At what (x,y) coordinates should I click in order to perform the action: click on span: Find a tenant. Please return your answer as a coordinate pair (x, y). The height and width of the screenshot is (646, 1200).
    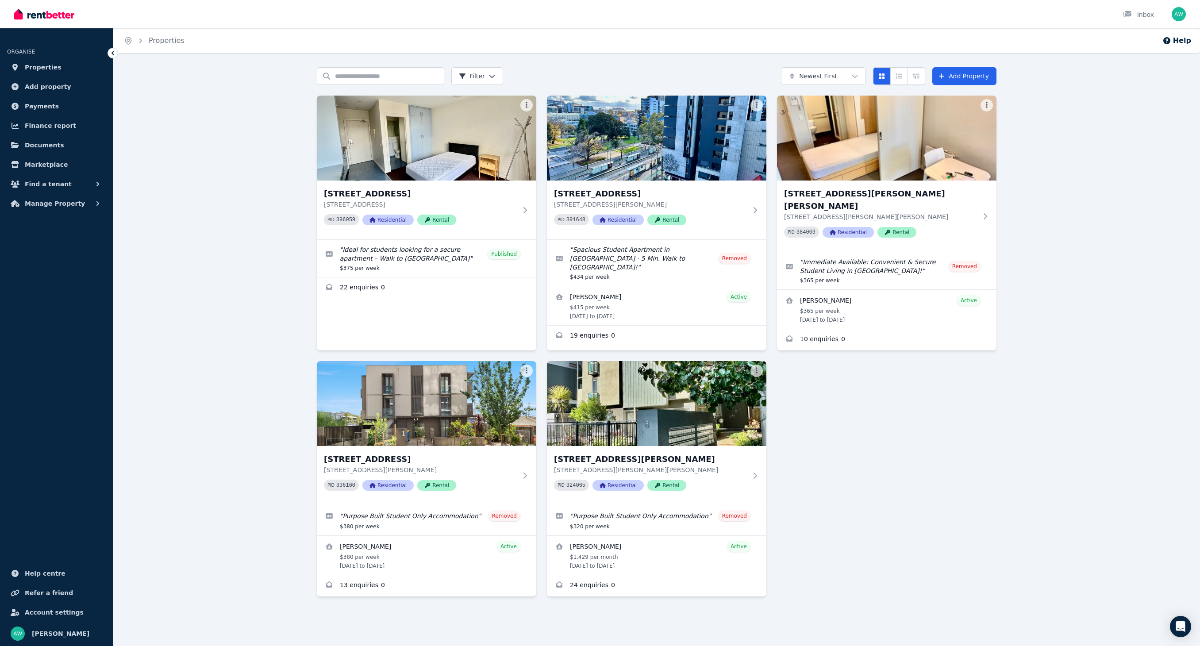
    Looking at the image, I should click on (48, 184).